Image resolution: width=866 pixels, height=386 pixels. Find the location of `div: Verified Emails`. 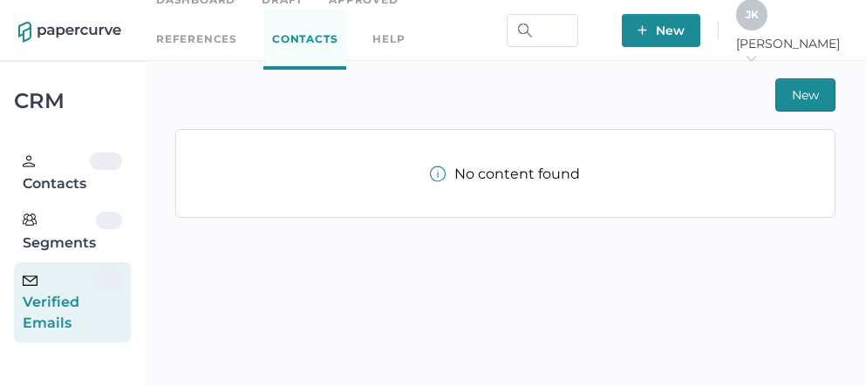

div: Verified Emails is located at coordinates (59, 303).